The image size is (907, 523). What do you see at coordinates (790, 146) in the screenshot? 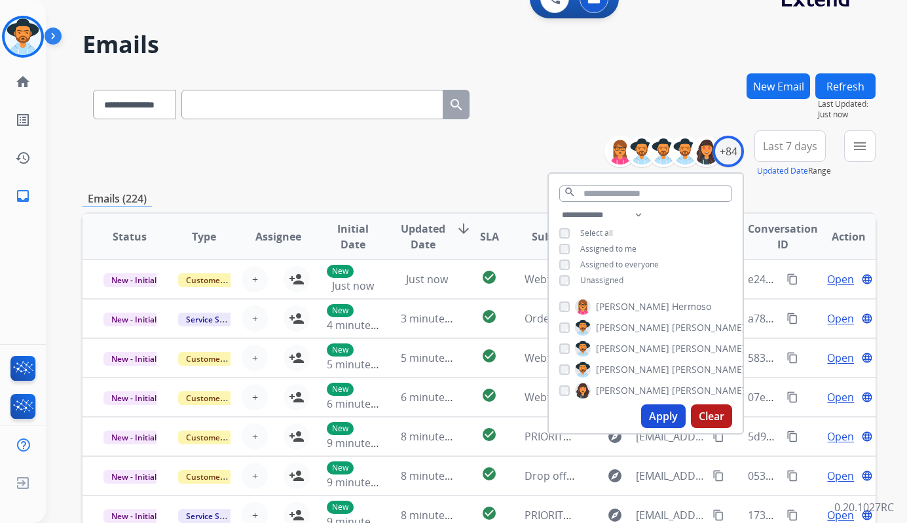
I see `button: Last 7 days` at bounding box center [790, 146].